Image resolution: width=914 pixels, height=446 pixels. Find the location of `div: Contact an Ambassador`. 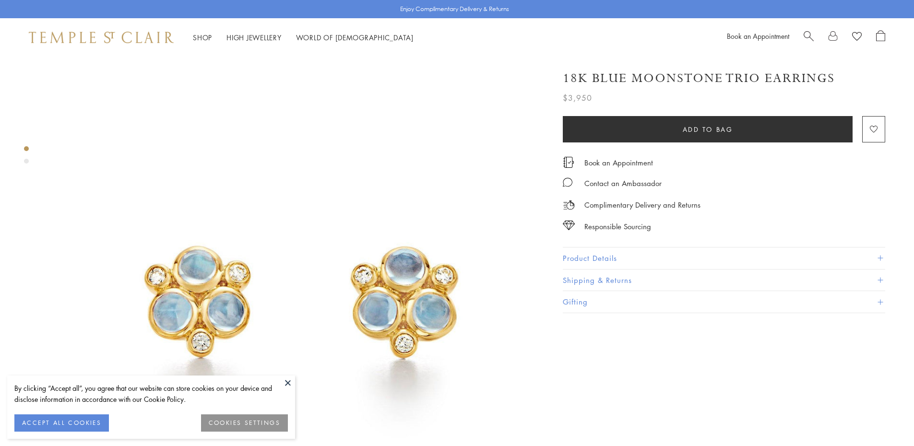

div: Contact an Ambassador is located at coordinates (623, 183).